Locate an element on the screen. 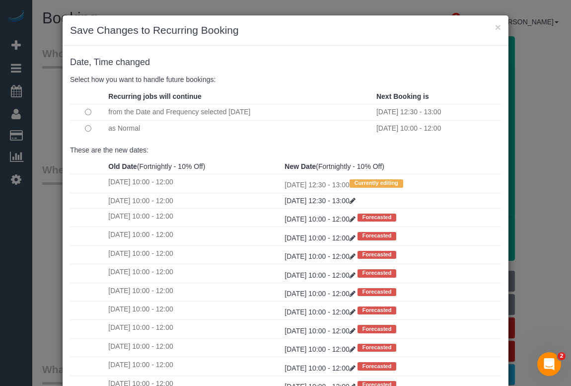 Image resolution: width=571 pixels, height=386 pixels. strong: Recurring jobs will continue is located at coordinates (155, 96).